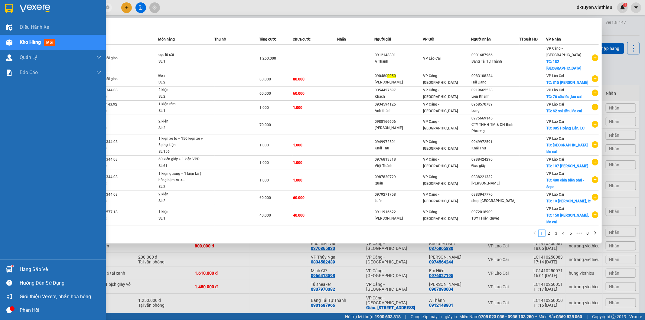  I want to click on div: 0912148801, so click(398, 55).